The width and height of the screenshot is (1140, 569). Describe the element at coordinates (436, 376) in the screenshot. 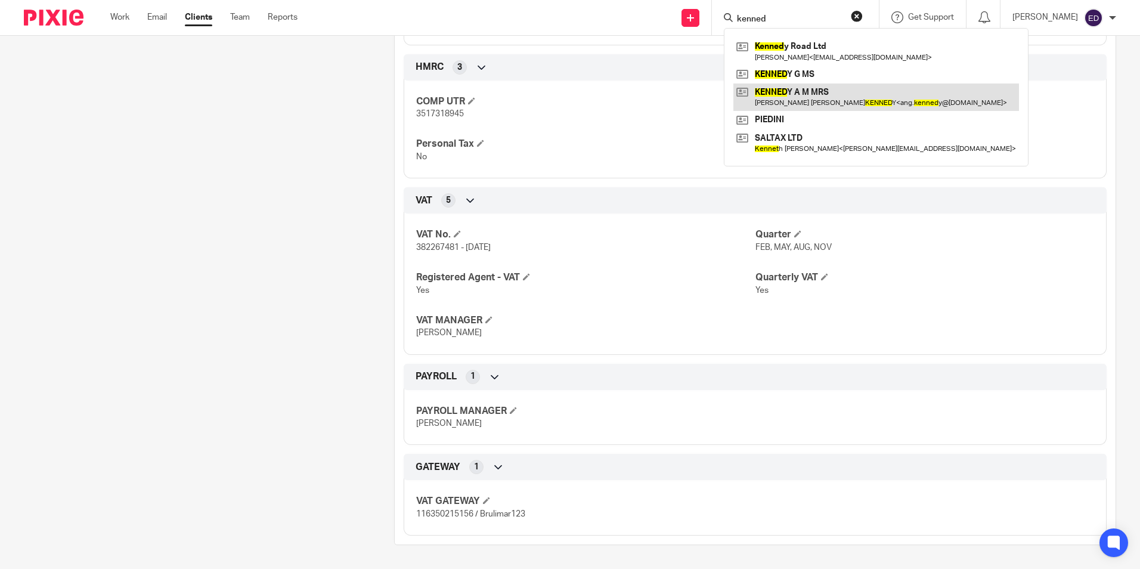

I see `span: PAYROLL` at that location.